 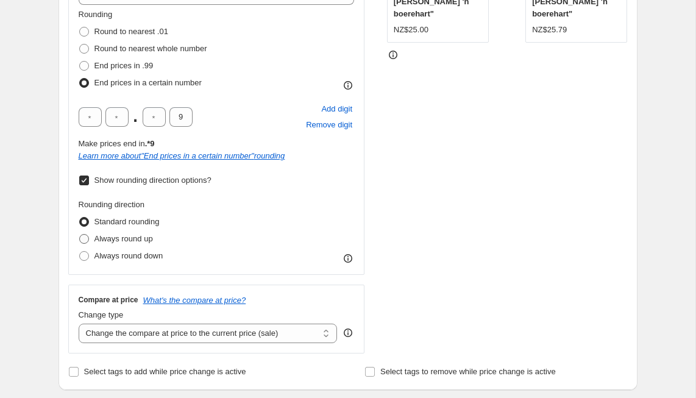 I want to click on span: Round to nearest .01, so click(x=131, y=31).